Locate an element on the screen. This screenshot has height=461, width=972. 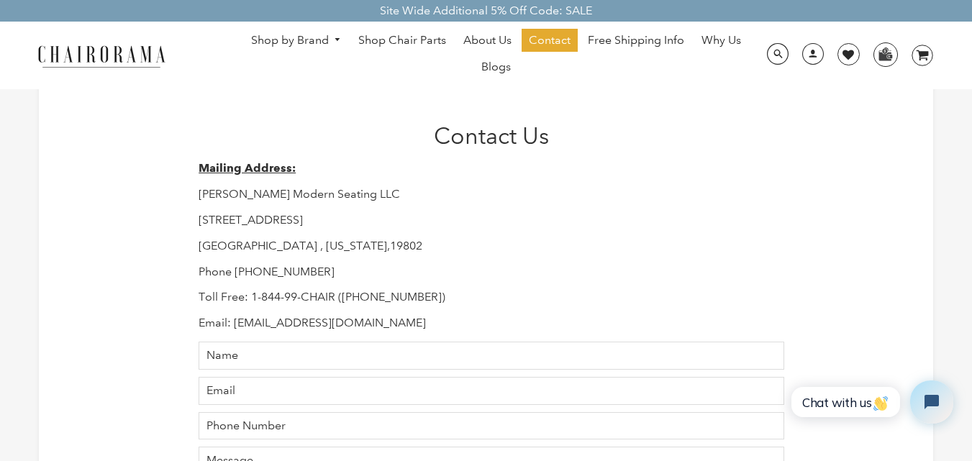
span: Free Shipping Info is located at coordinates (636, 40).